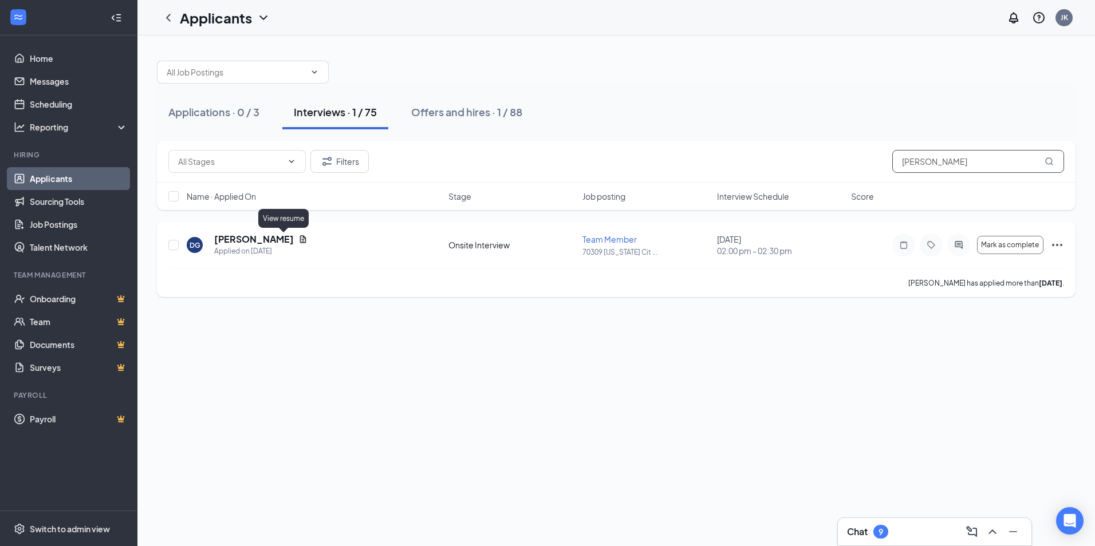 This screenshot has width=1095, height=546. I want to click on svg: Document, so click(303, 239).